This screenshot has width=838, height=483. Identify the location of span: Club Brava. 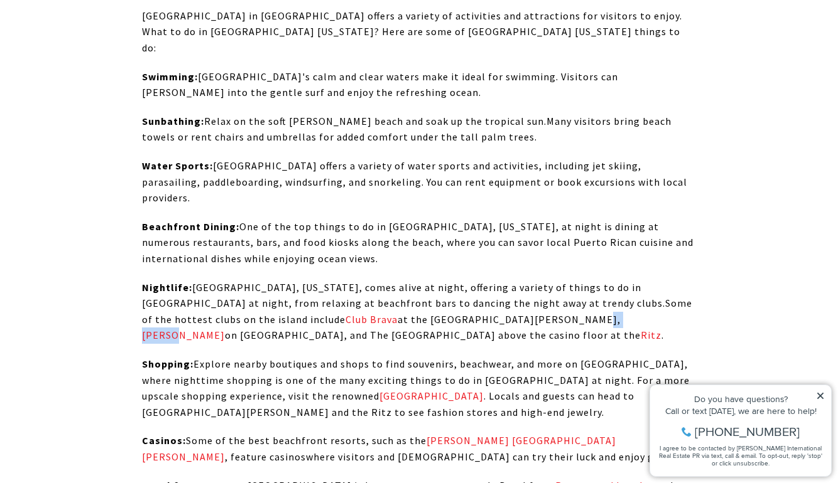
(371, 320).